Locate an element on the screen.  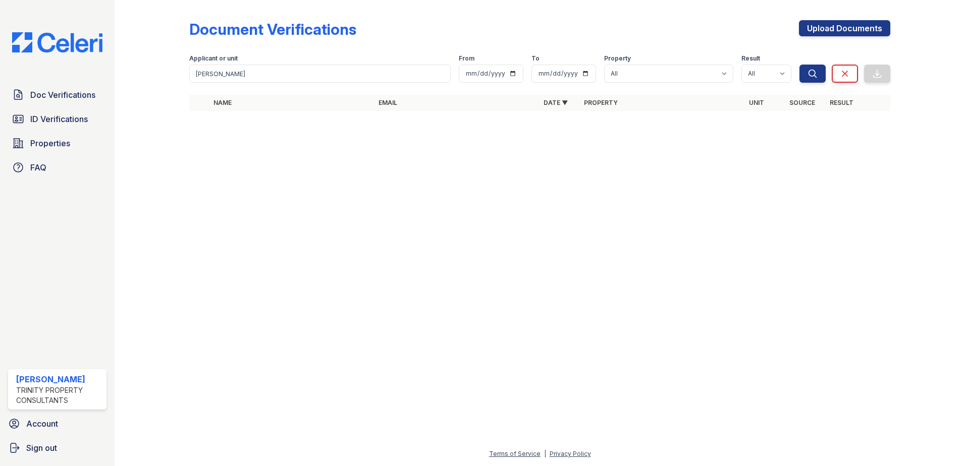
a: Sign out is located at coordinates (57, 448).